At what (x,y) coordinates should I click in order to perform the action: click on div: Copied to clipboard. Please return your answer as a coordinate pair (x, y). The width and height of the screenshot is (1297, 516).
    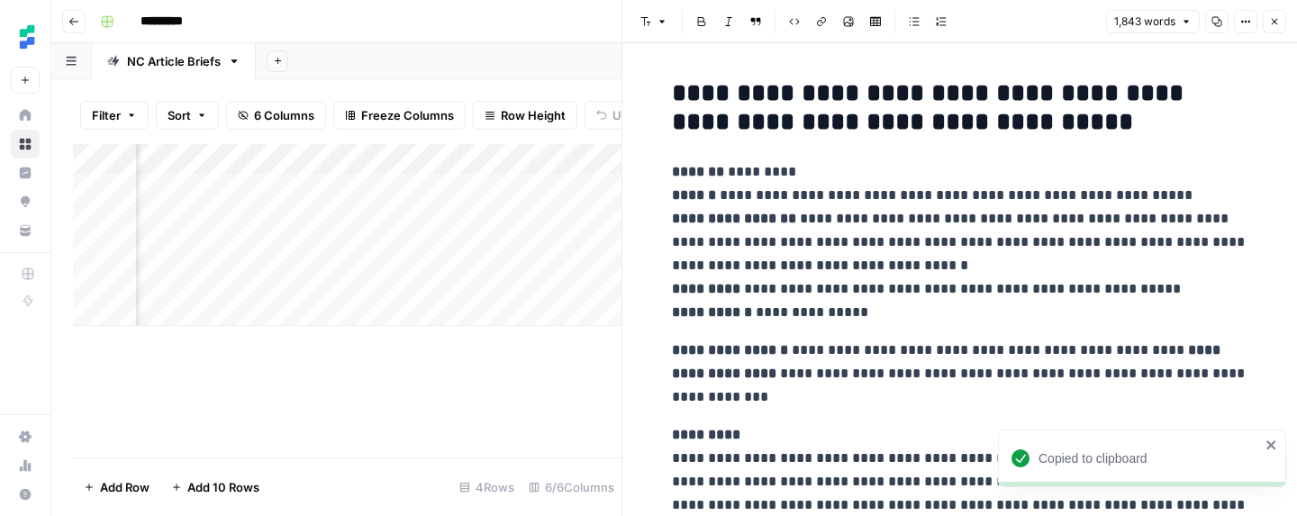
    Looking at the image, I should click on (1150, 459).